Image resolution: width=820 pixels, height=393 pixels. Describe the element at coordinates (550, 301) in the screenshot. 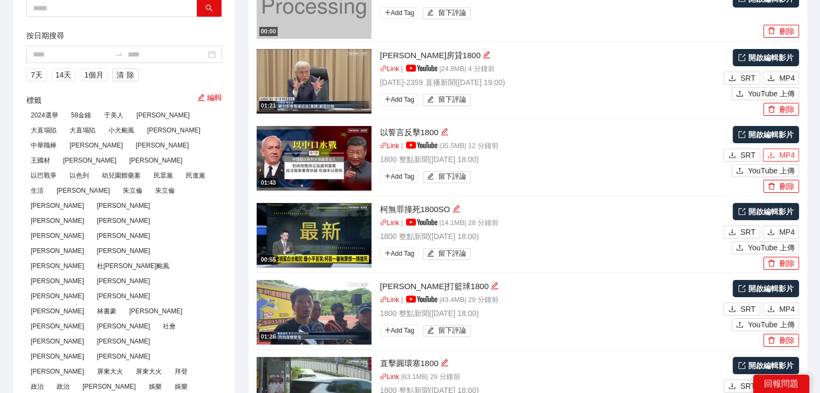

I see `p: | | 43.4 MB | 29 分鐘前` at that location.